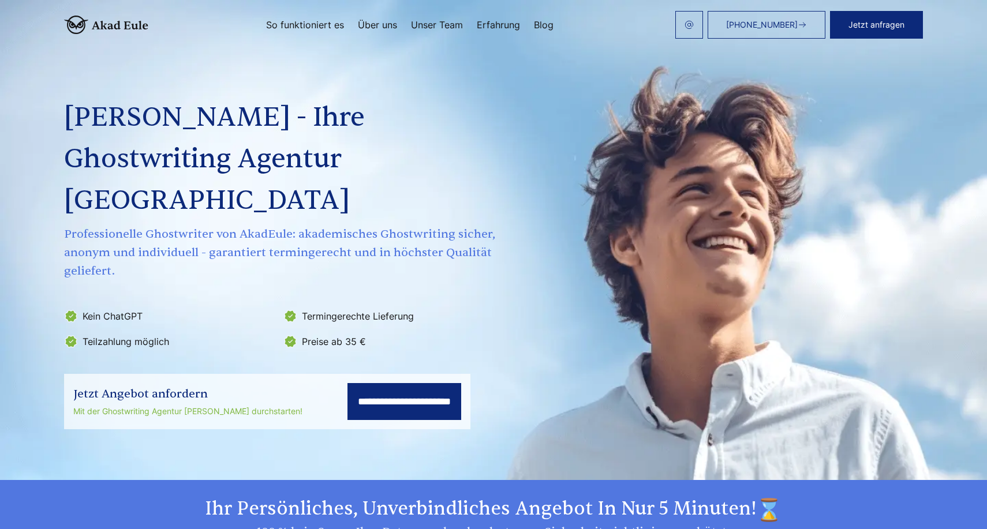 This screenshot has height=529, width=987. I want to click on a: Unser Team, so click(437, 25).